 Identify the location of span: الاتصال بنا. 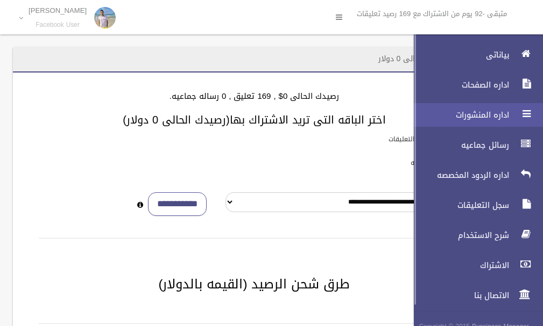
(458, 296).